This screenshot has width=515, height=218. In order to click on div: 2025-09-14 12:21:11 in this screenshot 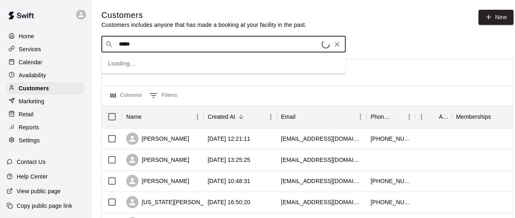, I will do `click(229, 139)`.